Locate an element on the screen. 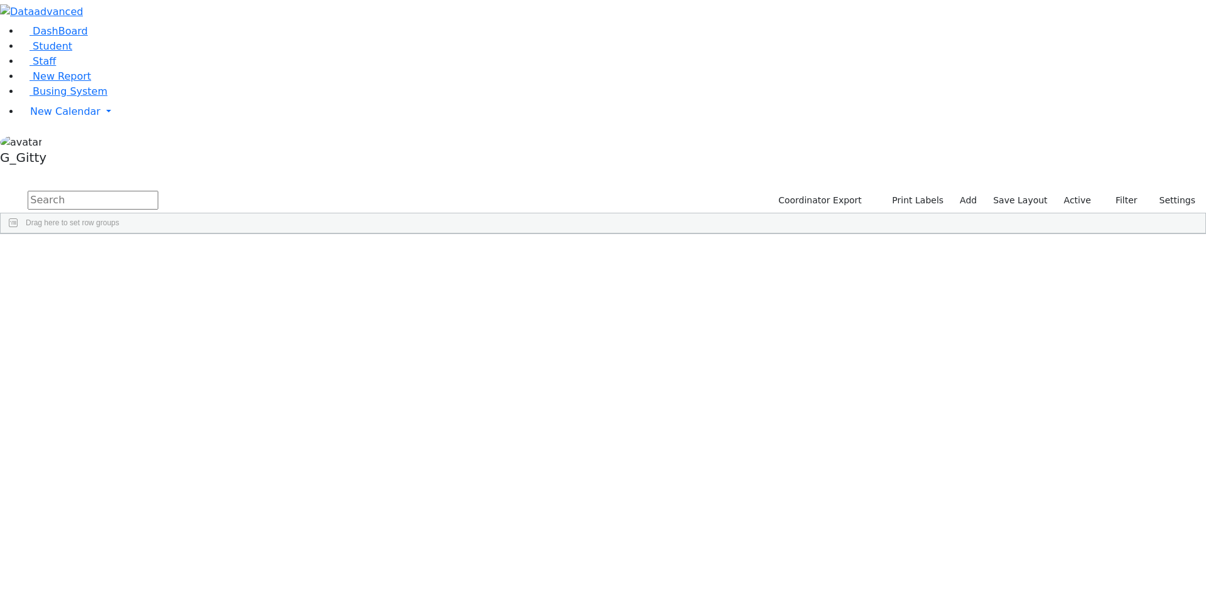 This screenshot has width=1206, height=593. button: Print Labels is located at coordinates (913, 200).